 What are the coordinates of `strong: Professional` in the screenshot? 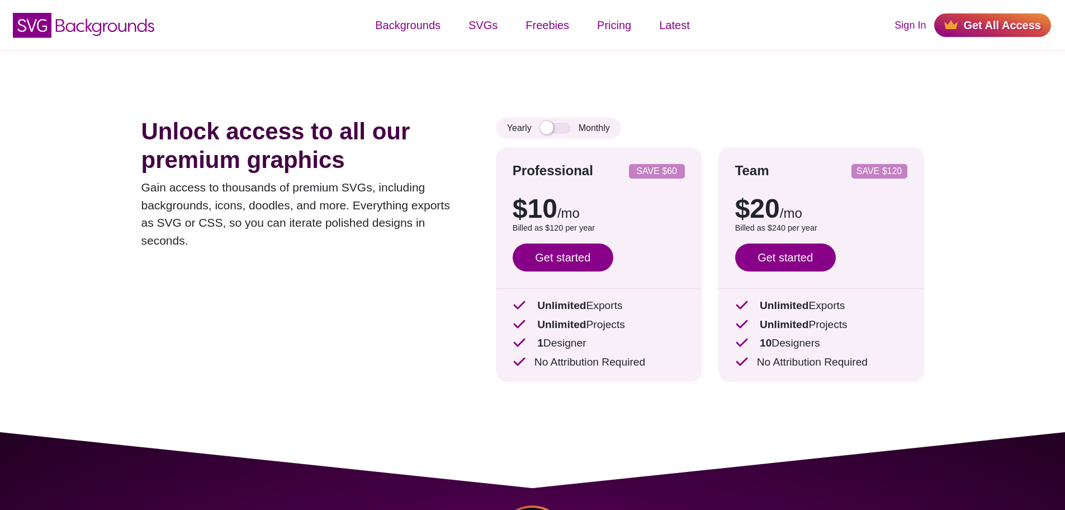 It's located at (553, 170).